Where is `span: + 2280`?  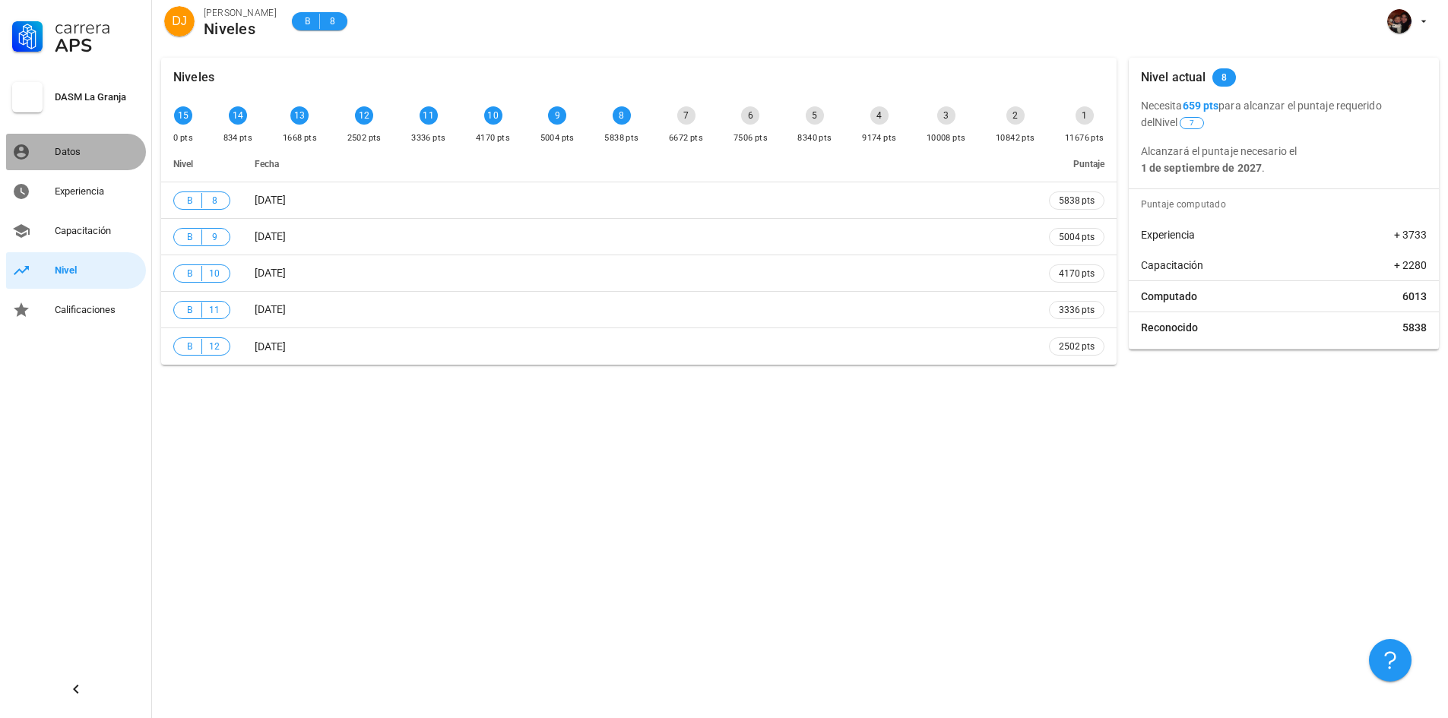
span: + 2280 is located at coordinates (1410, 265).